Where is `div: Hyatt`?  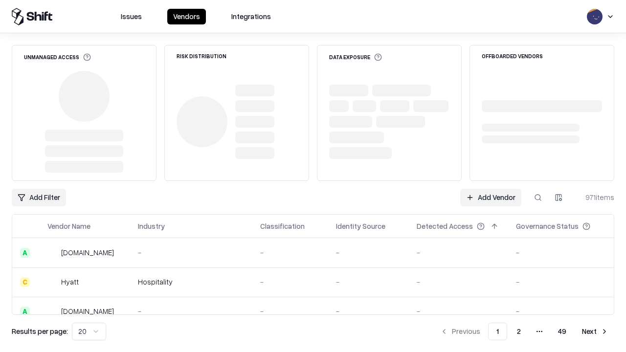
div: Hyatt is located at coordinates (70, 282).